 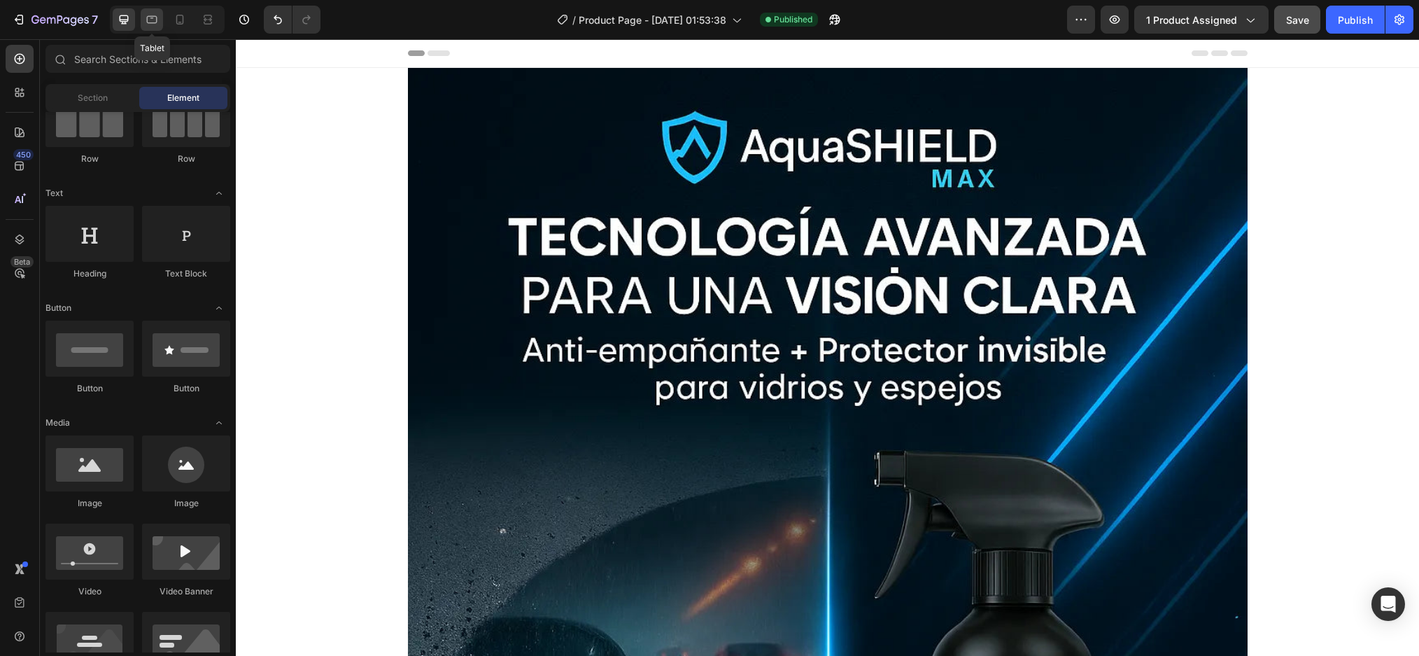 What do you see at coordinates (138, 59) in the screenshot?
I see `input: Search Sections & Elements` at bounding box center [138, 59].